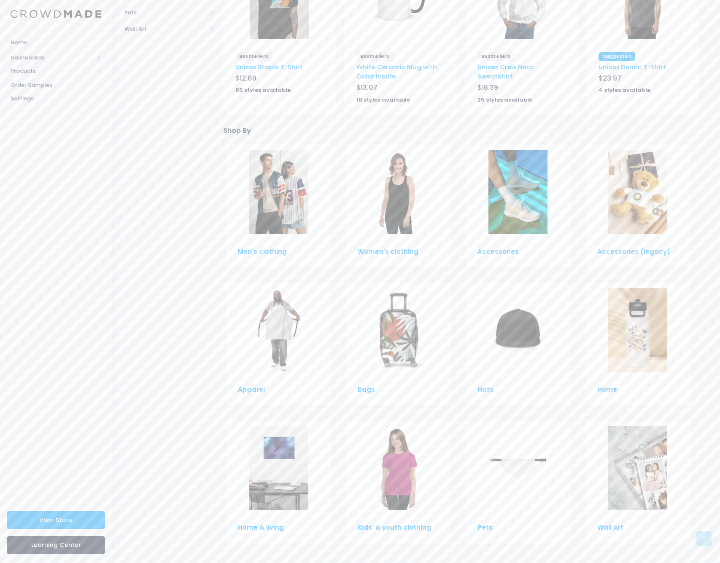 This screenshot has height=563, width=720. What do you see at coordinates (56, 99) in the screenshot?
I see `span: Settings` at bounding box center [56, 99].